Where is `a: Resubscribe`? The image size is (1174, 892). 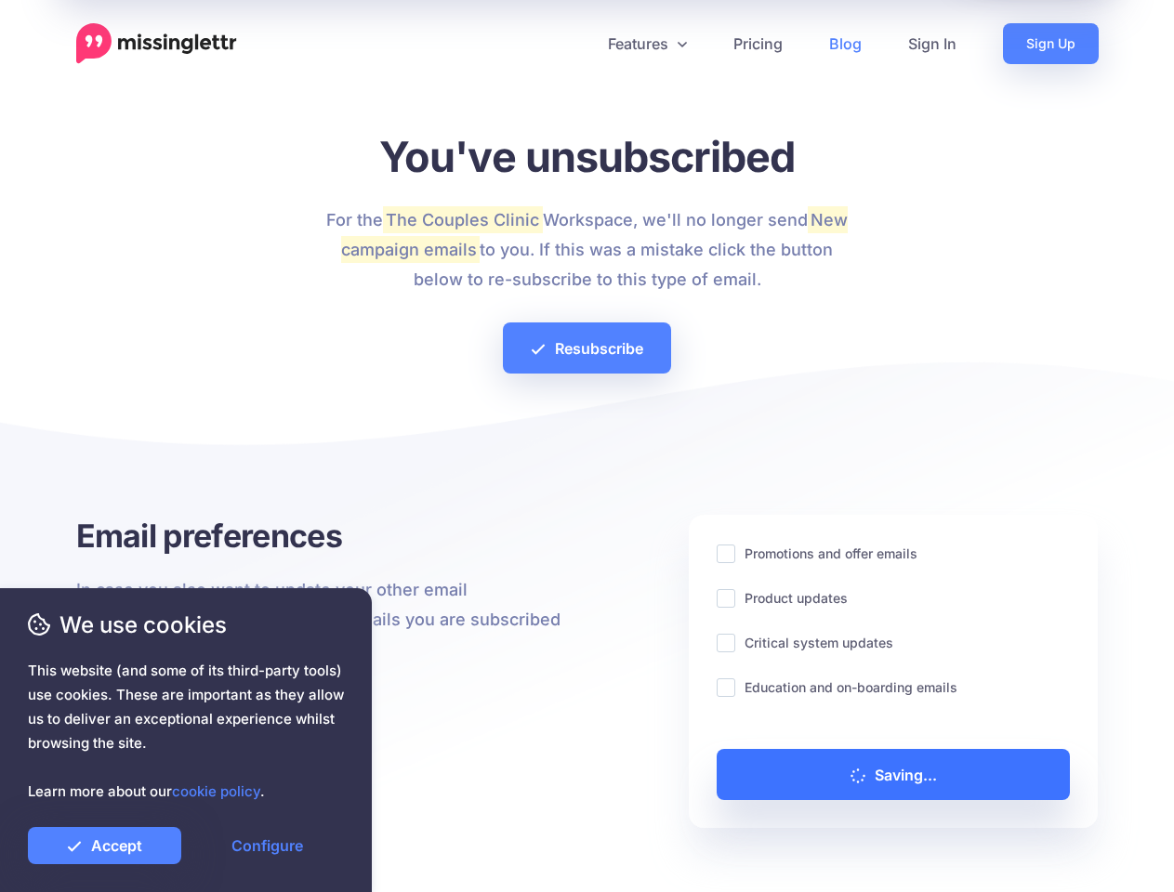 a: Resubscribe is located at coordinates (587, 348).